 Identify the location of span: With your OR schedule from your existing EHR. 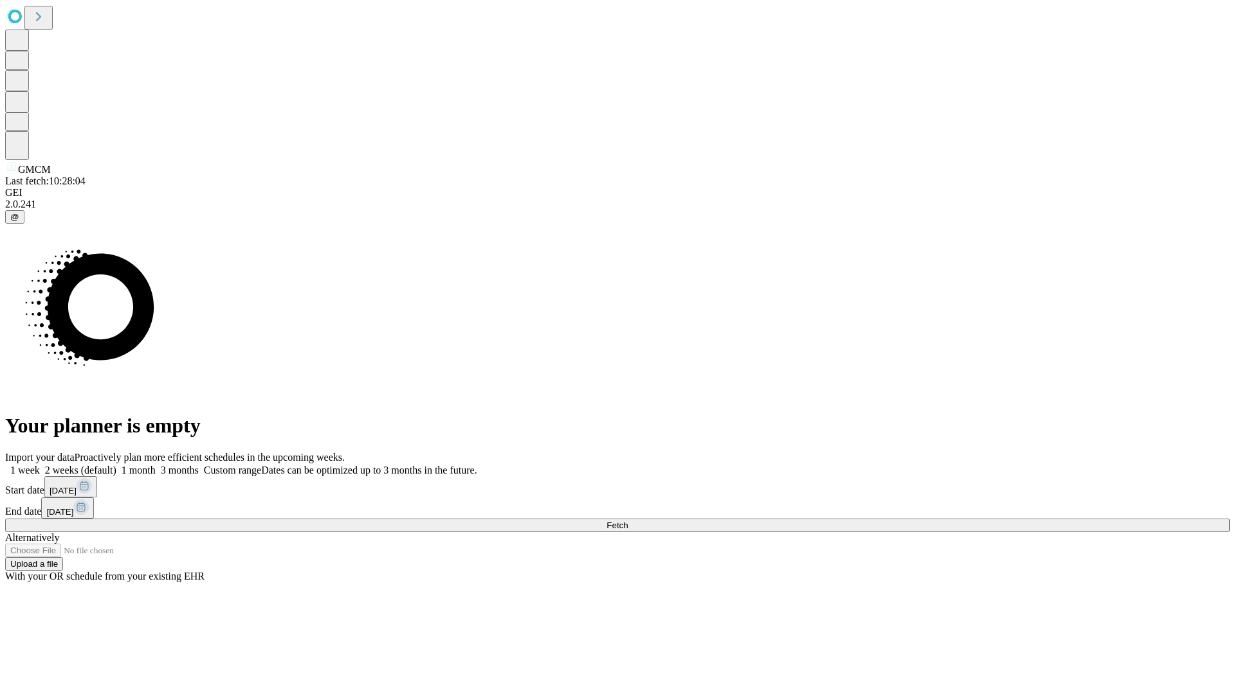
(105, 576).